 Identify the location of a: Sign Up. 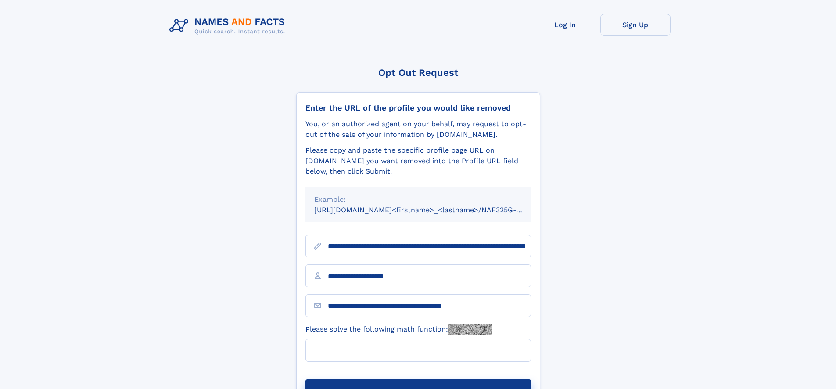
(635, 25).